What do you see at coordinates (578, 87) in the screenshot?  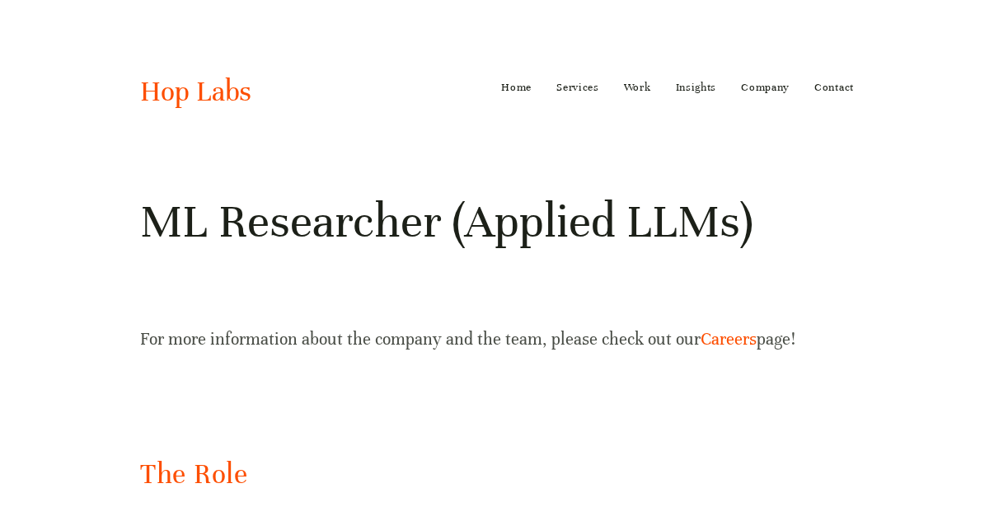 I see `a: Services` at bounding box center [578, 87].